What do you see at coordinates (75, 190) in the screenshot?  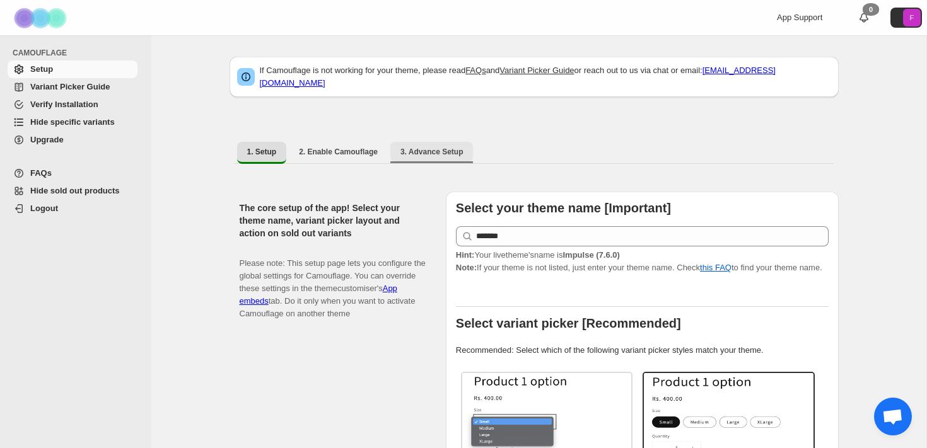 I see `span: Hide sold out products` at bounding box center [75, 190].